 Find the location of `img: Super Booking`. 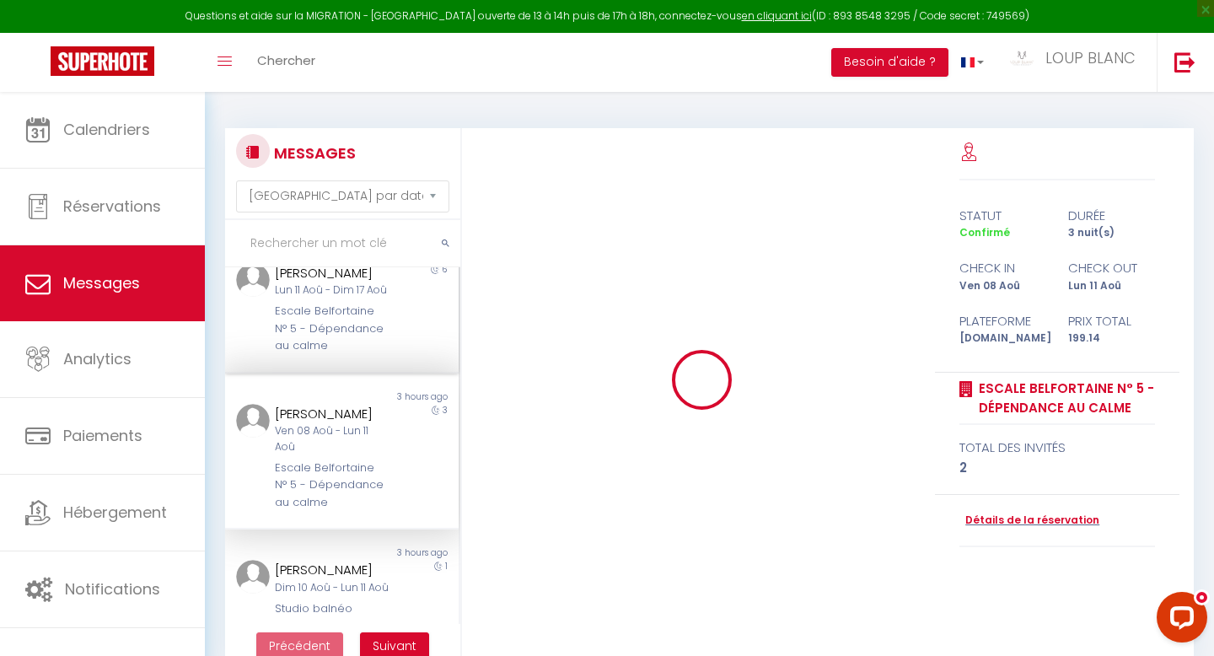

img: Super Booking is located at coordinates (102, 61).